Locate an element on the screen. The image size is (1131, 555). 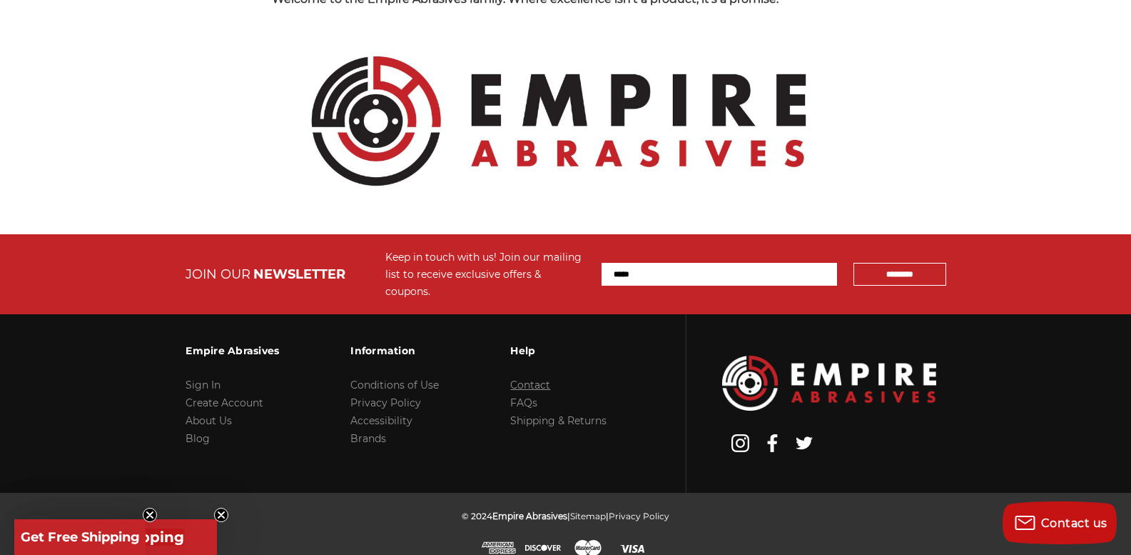
a: Blog is located at coordinates (198, 438).